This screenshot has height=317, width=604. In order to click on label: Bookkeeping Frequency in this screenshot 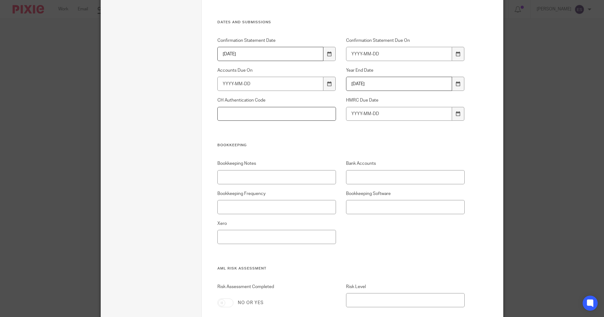, I will do `click(277, 194)`.